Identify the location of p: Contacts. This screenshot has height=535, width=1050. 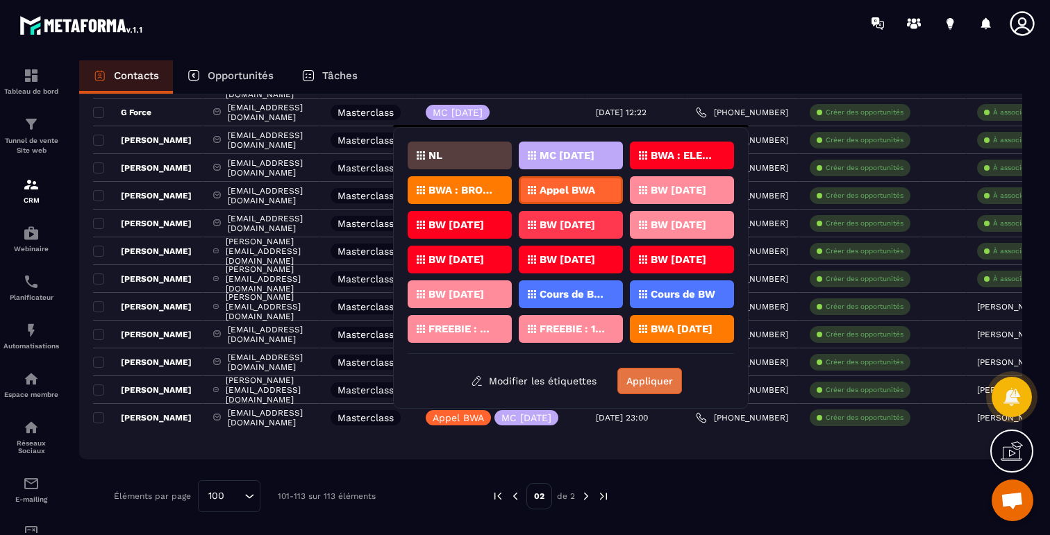
(136, 76).